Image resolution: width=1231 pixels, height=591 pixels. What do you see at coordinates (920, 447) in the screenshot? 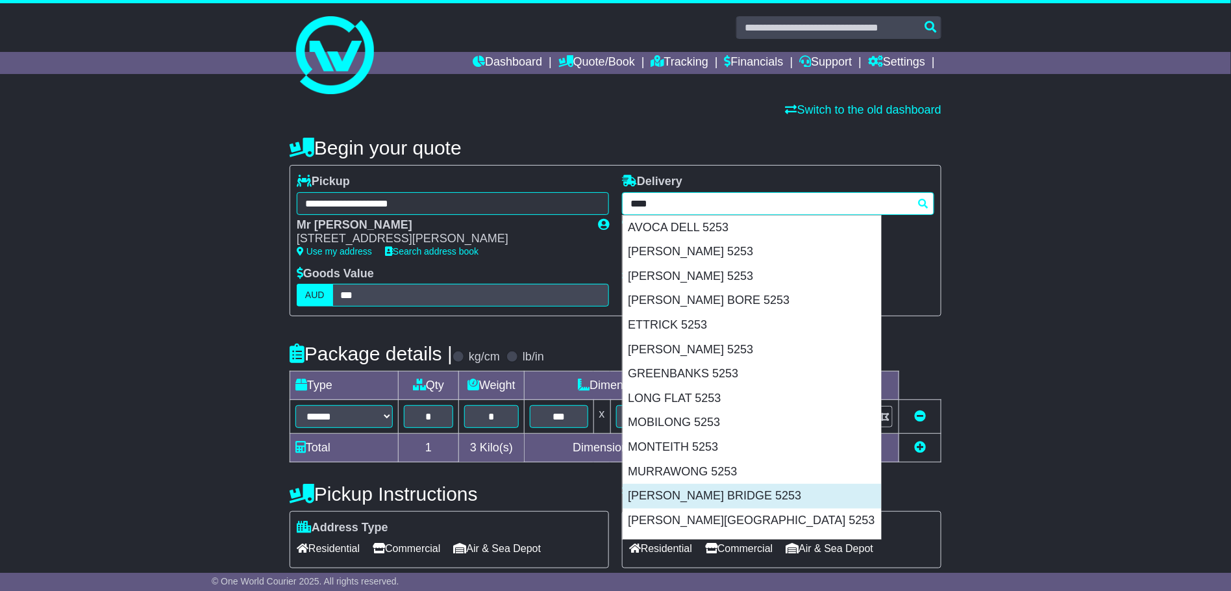
I see `a: Add new item` at bounding box center [920, 447].